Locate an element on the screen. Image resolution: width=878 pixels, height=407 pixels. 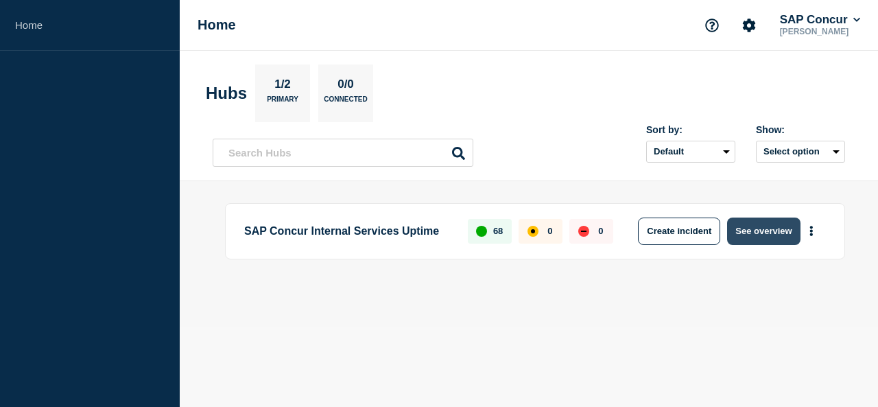
div: up is located at coordinates (481, 231).